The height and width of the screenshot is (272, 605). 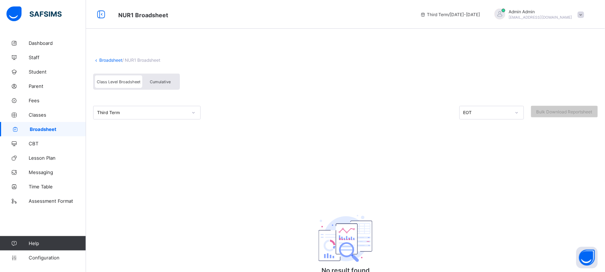 What do you see at coordinates (58, 129) in the screenshot?
I see `span: Broadsheet` at bounding box center [58, 129].